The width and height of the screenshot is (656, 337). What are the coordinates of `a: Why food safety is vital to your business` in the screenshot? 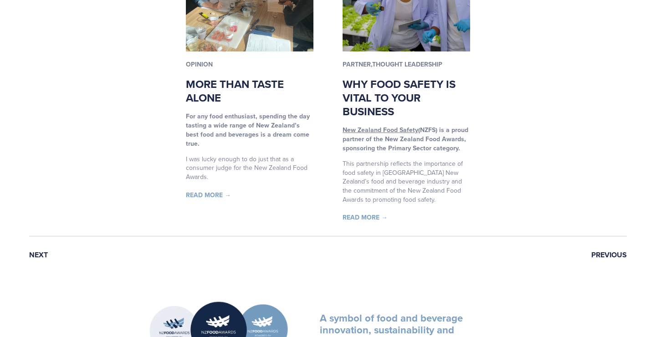 It's located at (399, 97).